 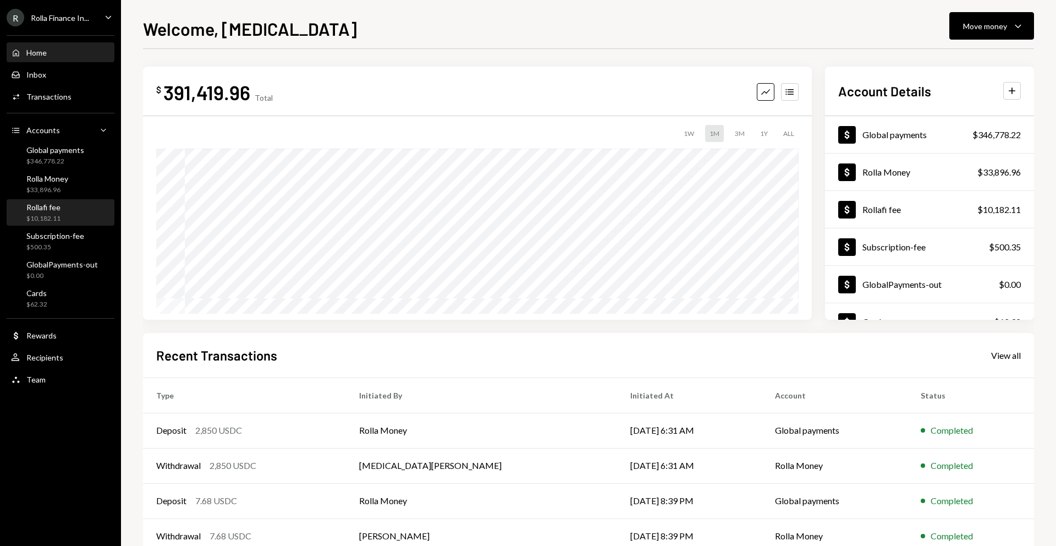 What do you see at coordinates (49, 96) in the screenshot?
I see `div: Transactions` at bounding box center [49, 96].